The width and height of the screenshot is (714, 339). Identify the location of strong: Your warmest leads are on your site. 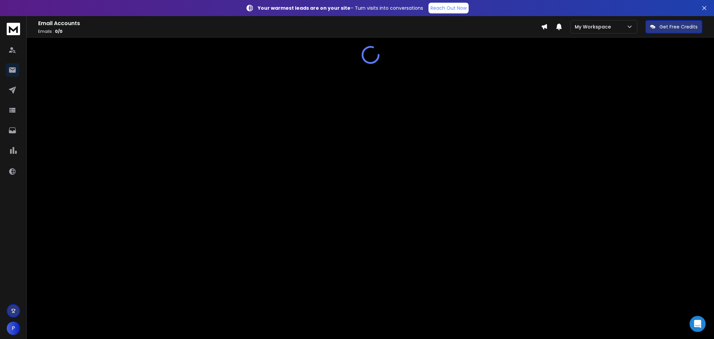
(304, 8).